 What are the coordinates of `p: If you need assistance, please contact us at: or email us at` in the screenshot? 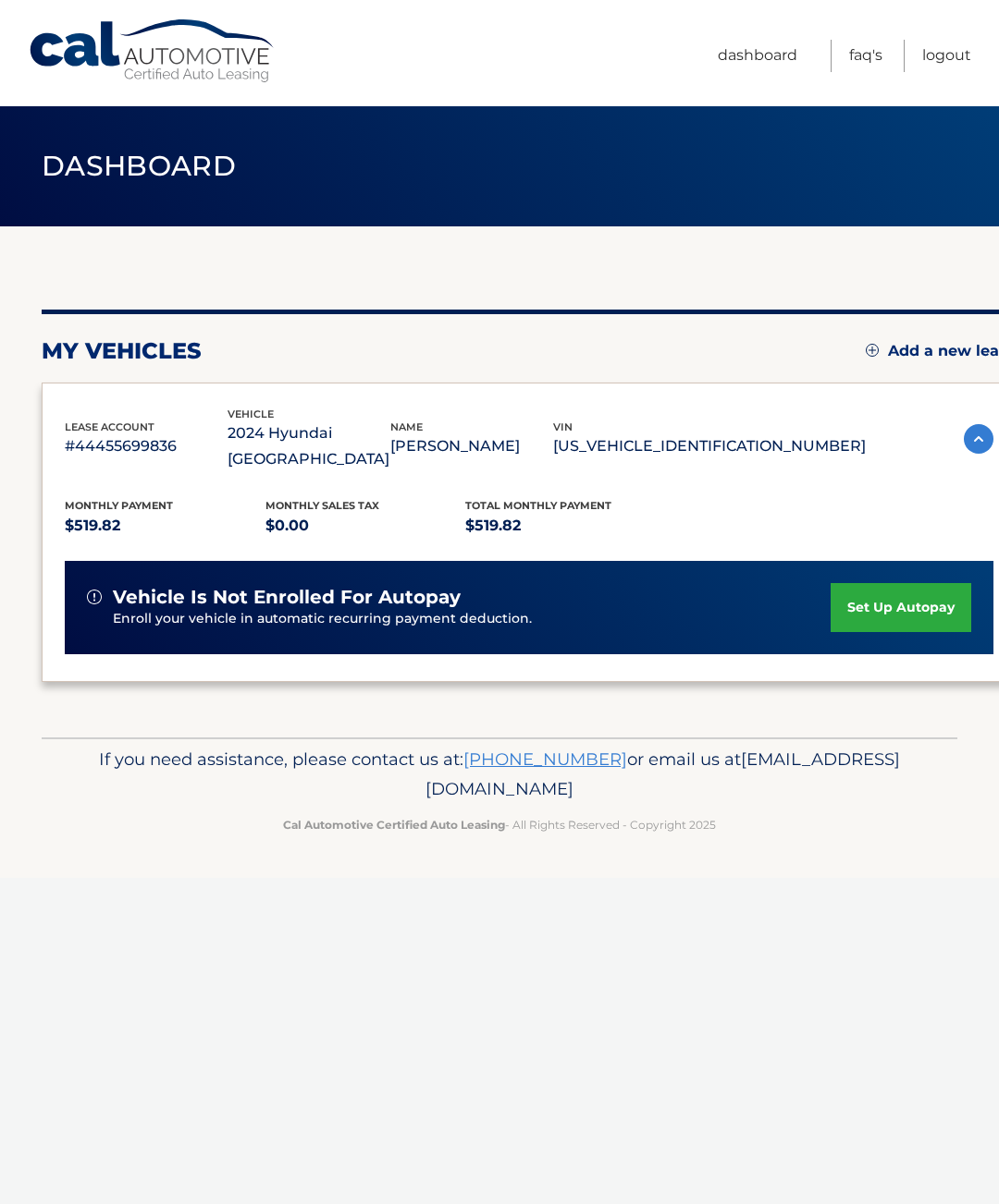 It's located at (500, 774).